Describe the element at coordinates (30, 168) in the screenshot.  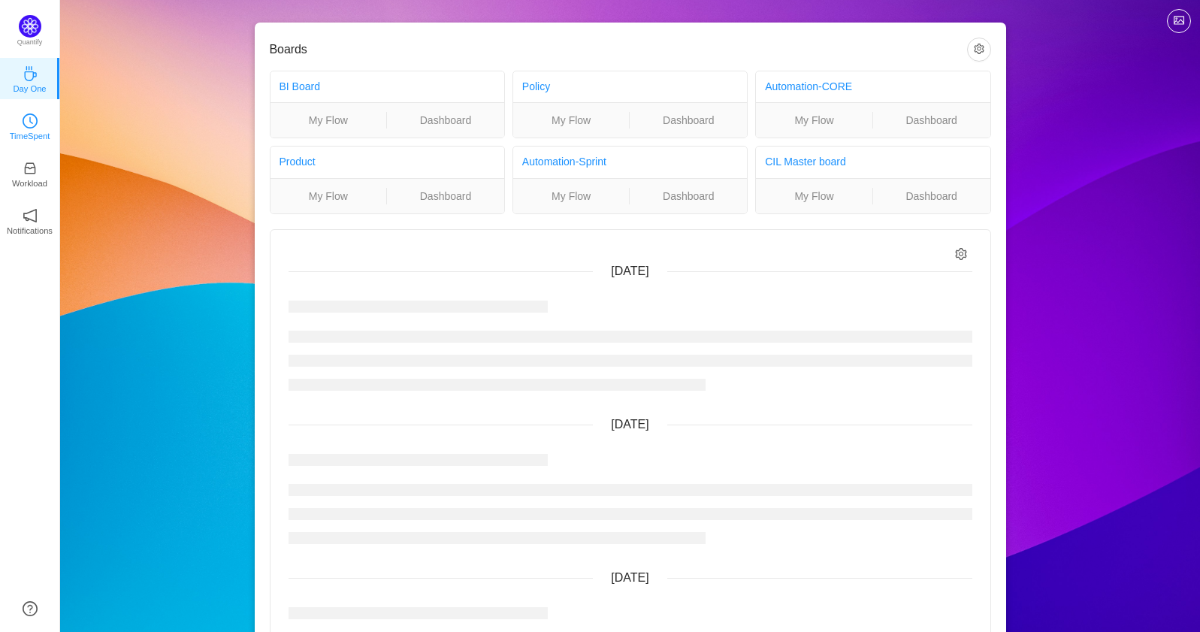
I see `i: icon: inbox` at that location.